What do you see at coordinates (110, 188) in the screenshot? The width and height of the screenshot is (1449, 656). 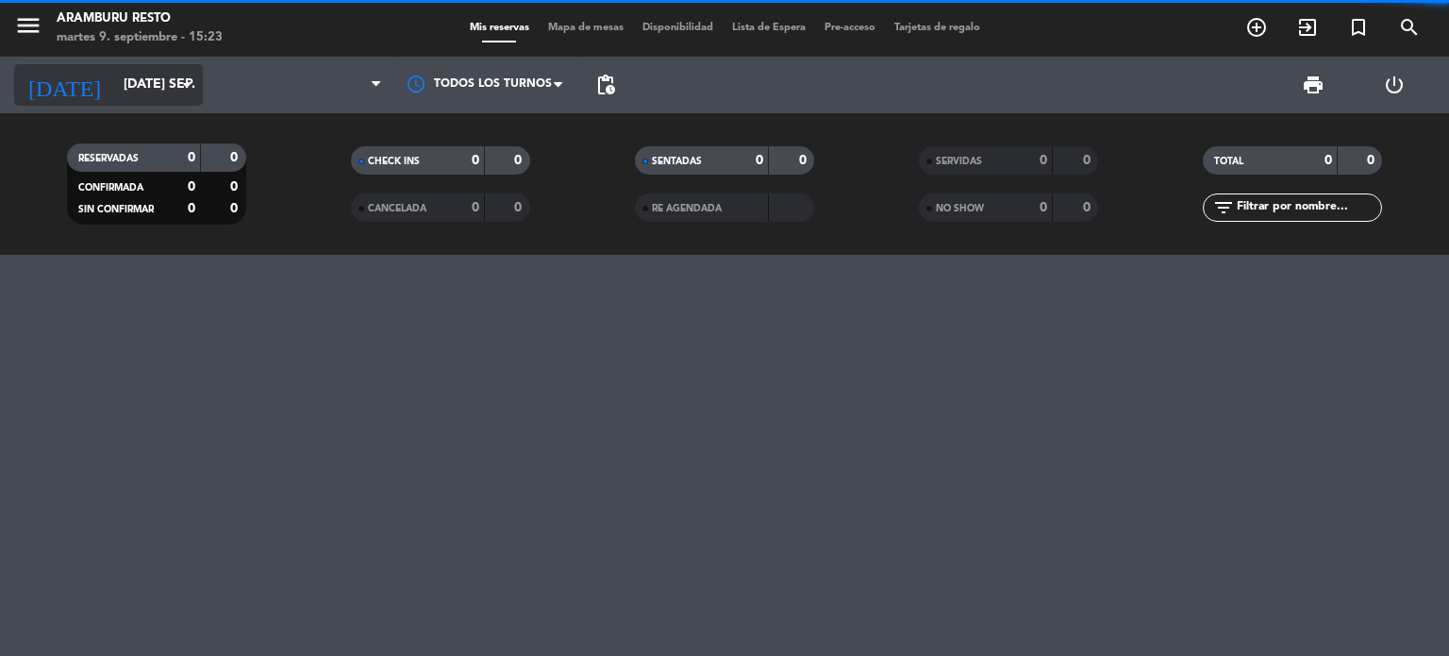 I see `span: CONFIRMADA` at bounding box center [110, 188].